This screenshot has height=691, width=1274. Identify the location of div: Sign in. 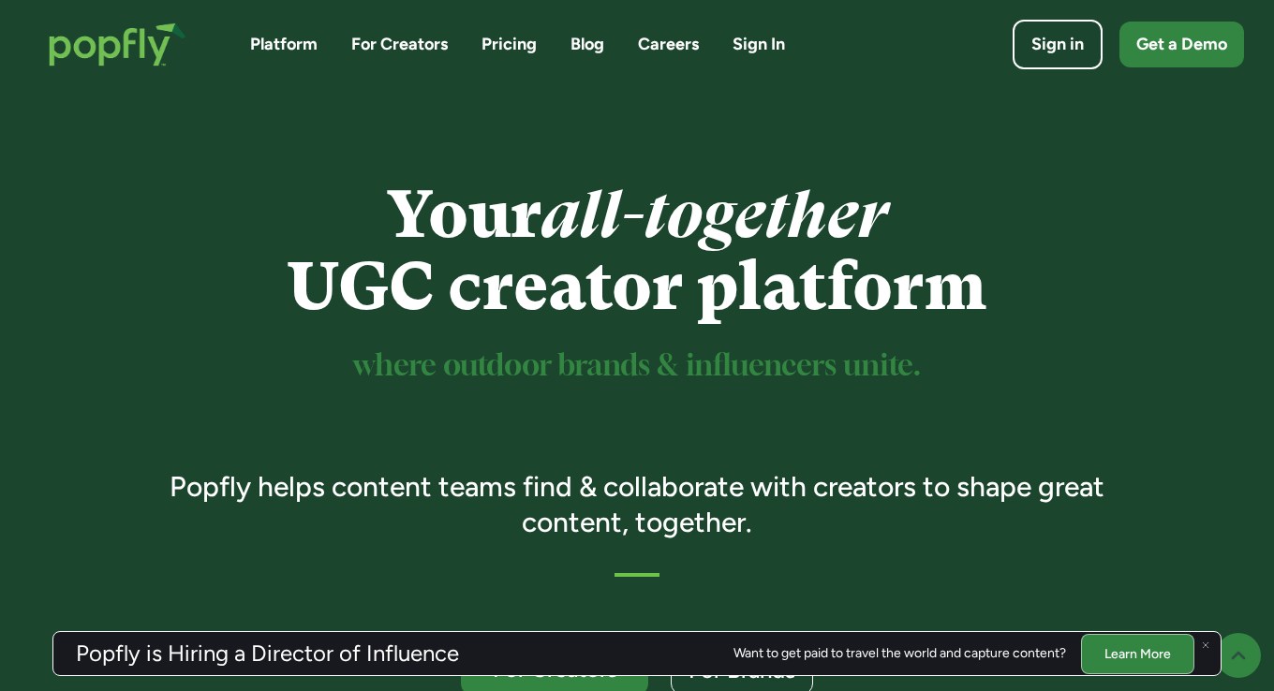
(1058, 44).